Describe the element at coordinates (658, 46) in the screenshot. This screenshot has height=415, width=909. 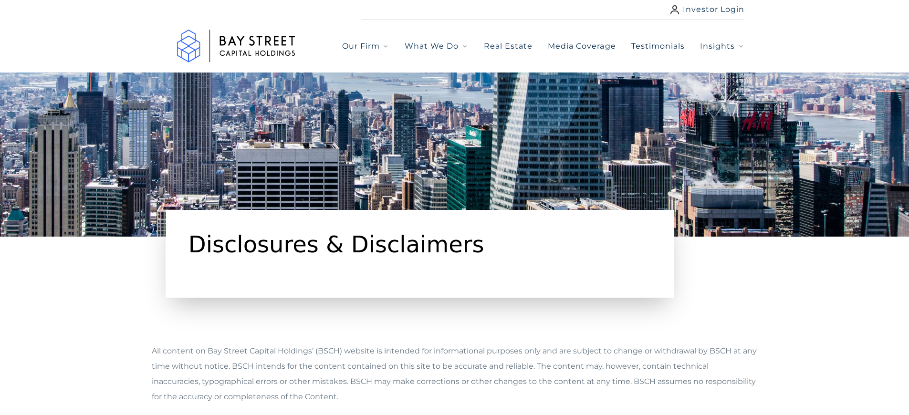
I see `a: Testimonials` at that location.